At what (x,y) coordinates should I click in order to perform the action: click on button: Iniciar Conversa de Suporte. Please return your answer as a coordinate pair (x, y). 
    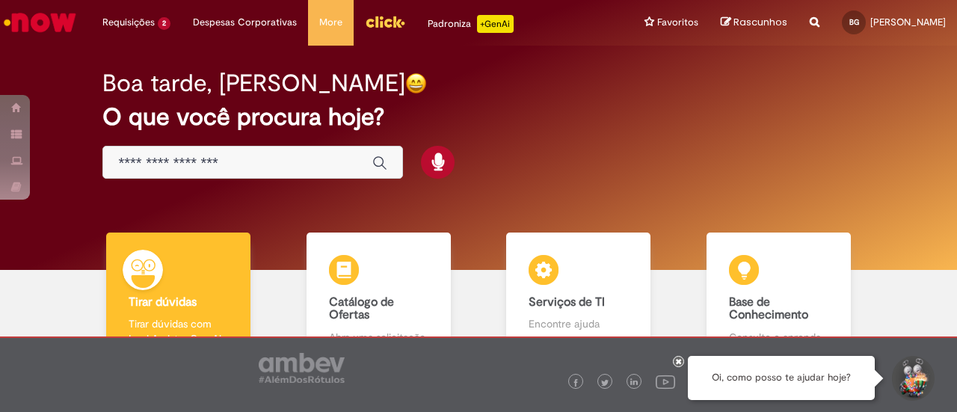
    Looking at the image, I should click on (912, 378).